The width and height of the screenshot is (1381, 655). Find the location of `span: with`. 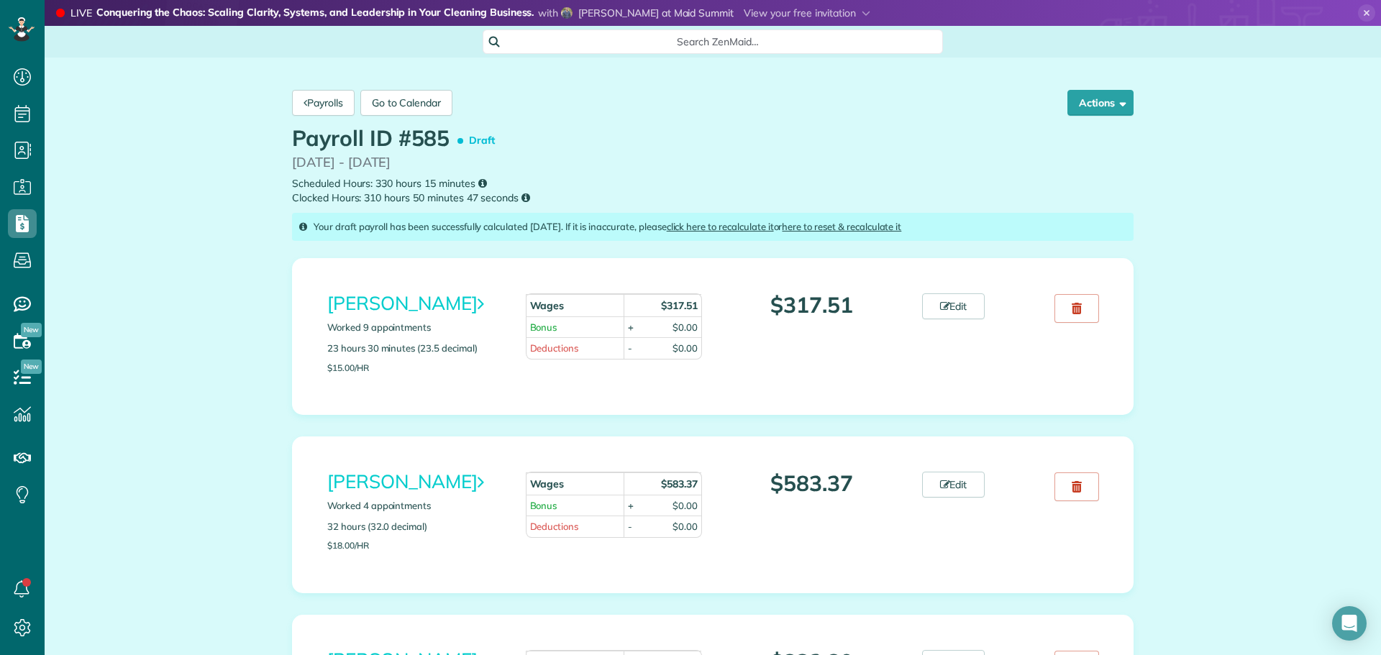

span: with is located at coordinates (548, 13).